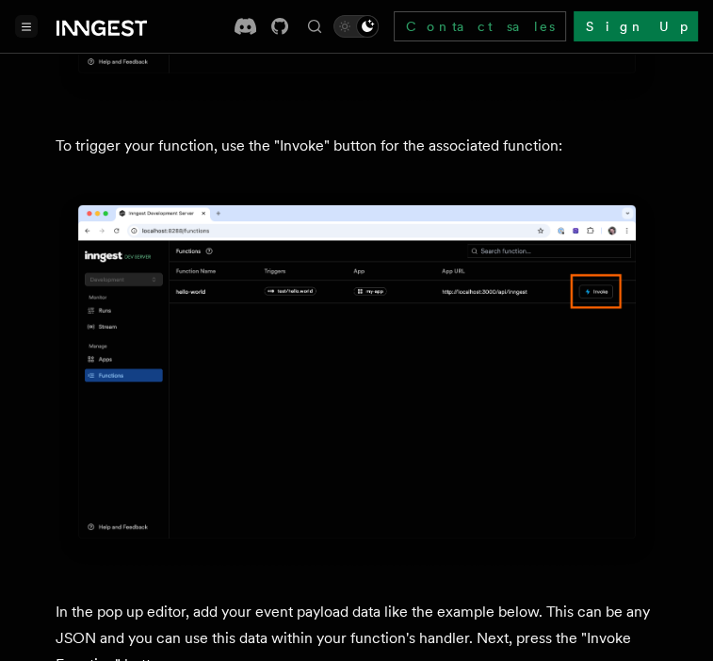 The width and height of the screenshot is (713, 661). I want to click on button: Toggle dark mode, so click(356, 26).